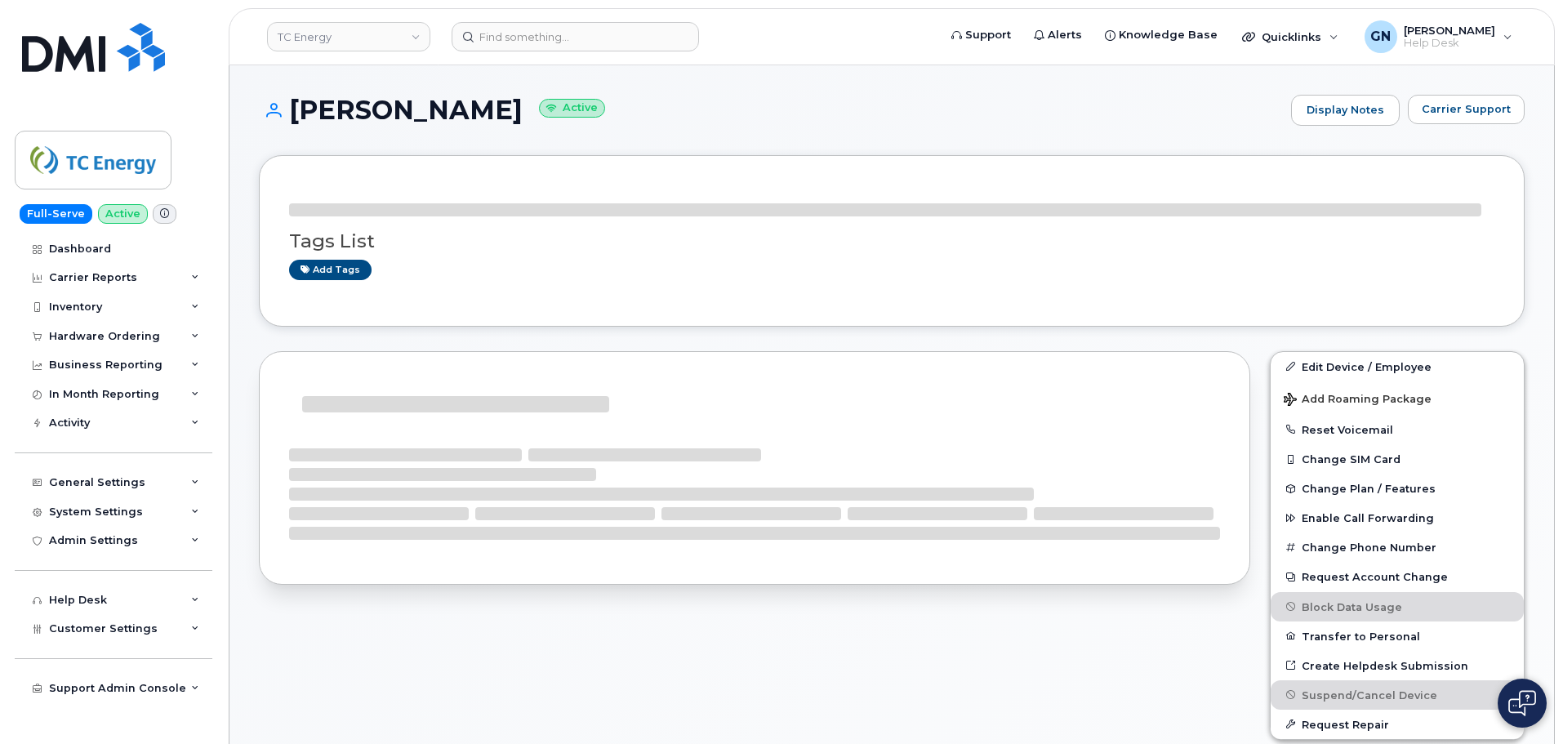  Describe the element at coordinates (1522, 703) in the screenshot. I see `img: Open chat` at that location.